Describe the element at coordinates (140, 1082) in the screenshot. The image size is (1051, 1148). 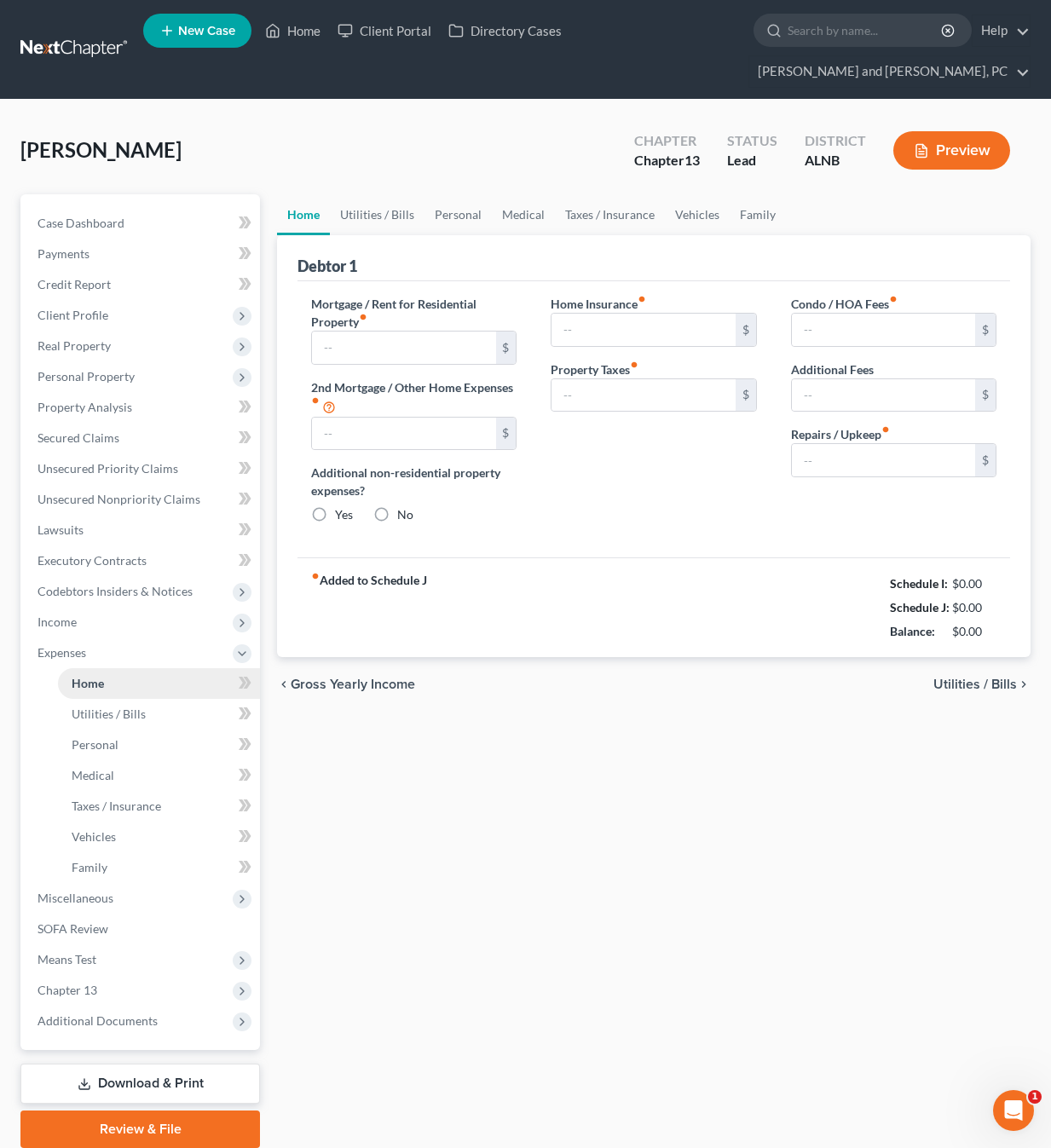
I see `a: Download & Print` at that location.